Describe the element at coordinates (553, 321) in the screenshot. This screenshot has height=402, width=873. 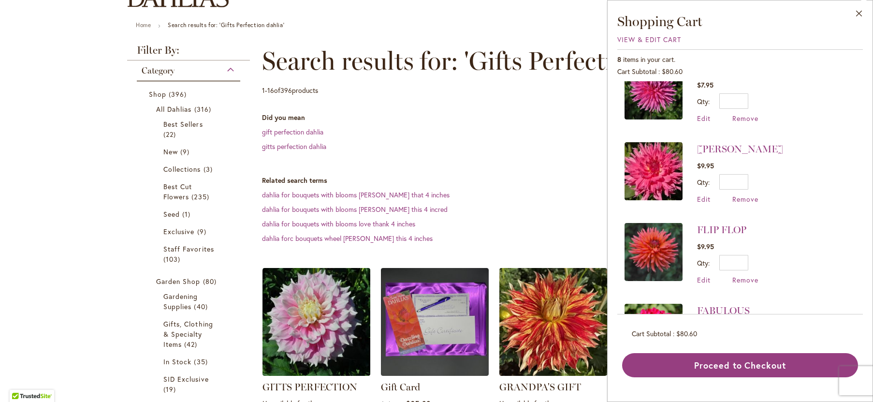
I see `img: Grandpa's Gift` at that location.